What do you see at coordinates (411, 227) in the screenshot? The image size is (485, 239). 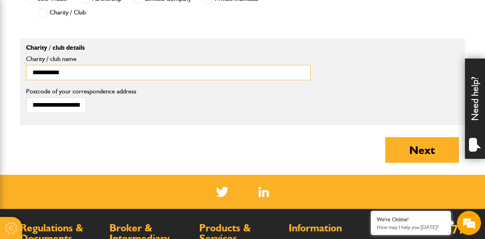 I see `p: How may I help you today?` at bounding box center [411, 227].